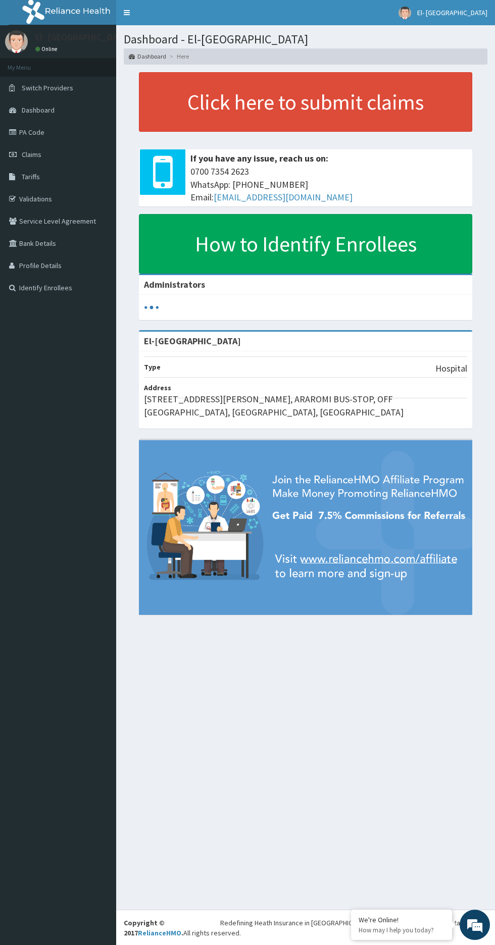  Describe the element at coordinates (305, 244) in the screenshot. I see `a: How to Identify Enrollees` at that location.